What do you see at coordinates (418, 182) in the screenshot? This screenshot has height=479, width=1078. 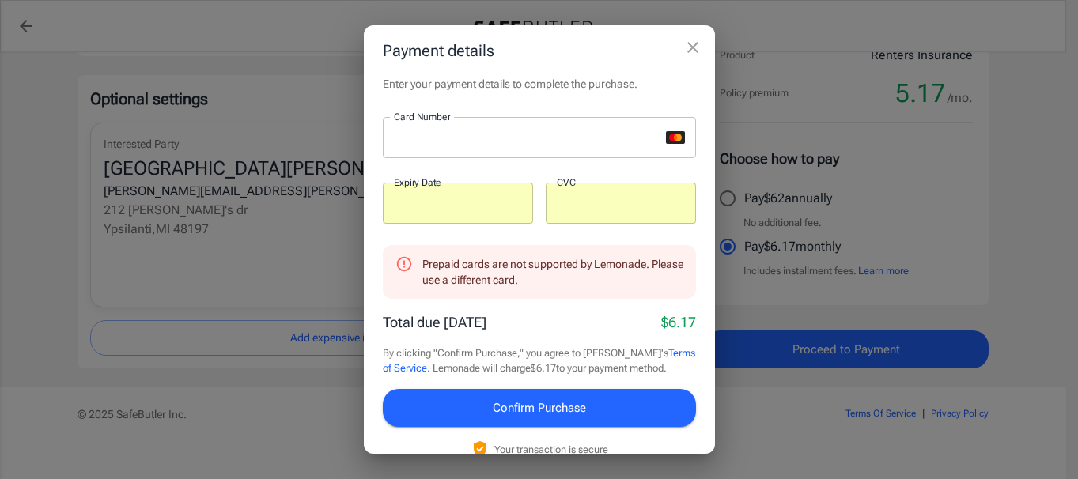 I see `label: Expiry Date` at bounding box center [418, 182].